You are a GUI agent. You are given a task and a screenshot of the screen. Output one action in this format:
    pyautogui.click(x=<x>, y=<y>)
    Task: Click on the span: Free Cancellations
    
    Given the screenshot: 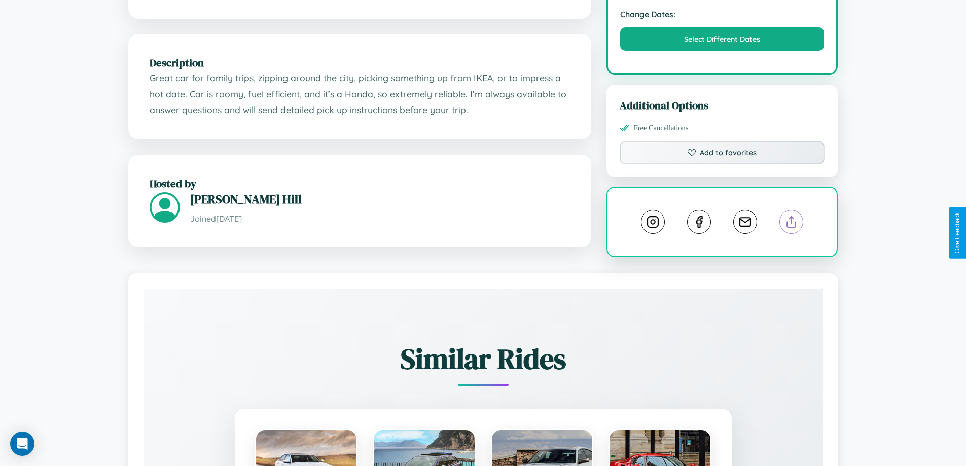 What is the action you would take?
    pyautogui.click(x=661, y=128)
    